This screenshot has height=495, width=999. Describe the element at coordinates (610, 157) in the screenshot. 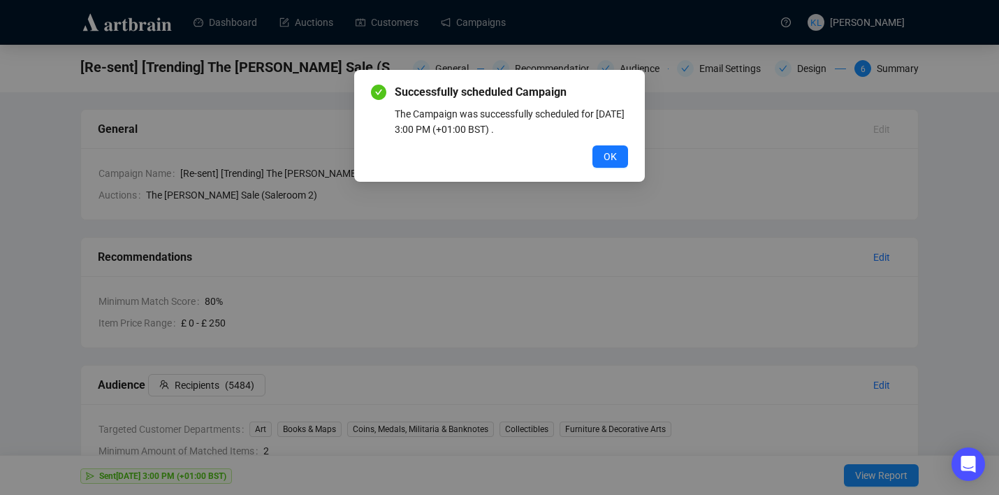

I see `span: OK` at that location.